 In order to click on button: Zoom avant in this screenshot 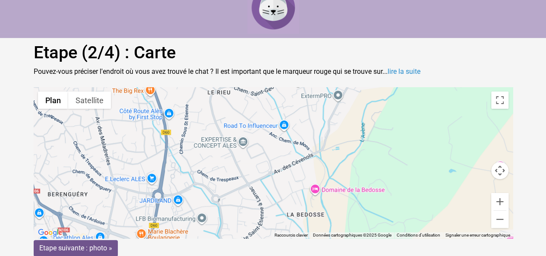, I will do `click(500, 202)`.